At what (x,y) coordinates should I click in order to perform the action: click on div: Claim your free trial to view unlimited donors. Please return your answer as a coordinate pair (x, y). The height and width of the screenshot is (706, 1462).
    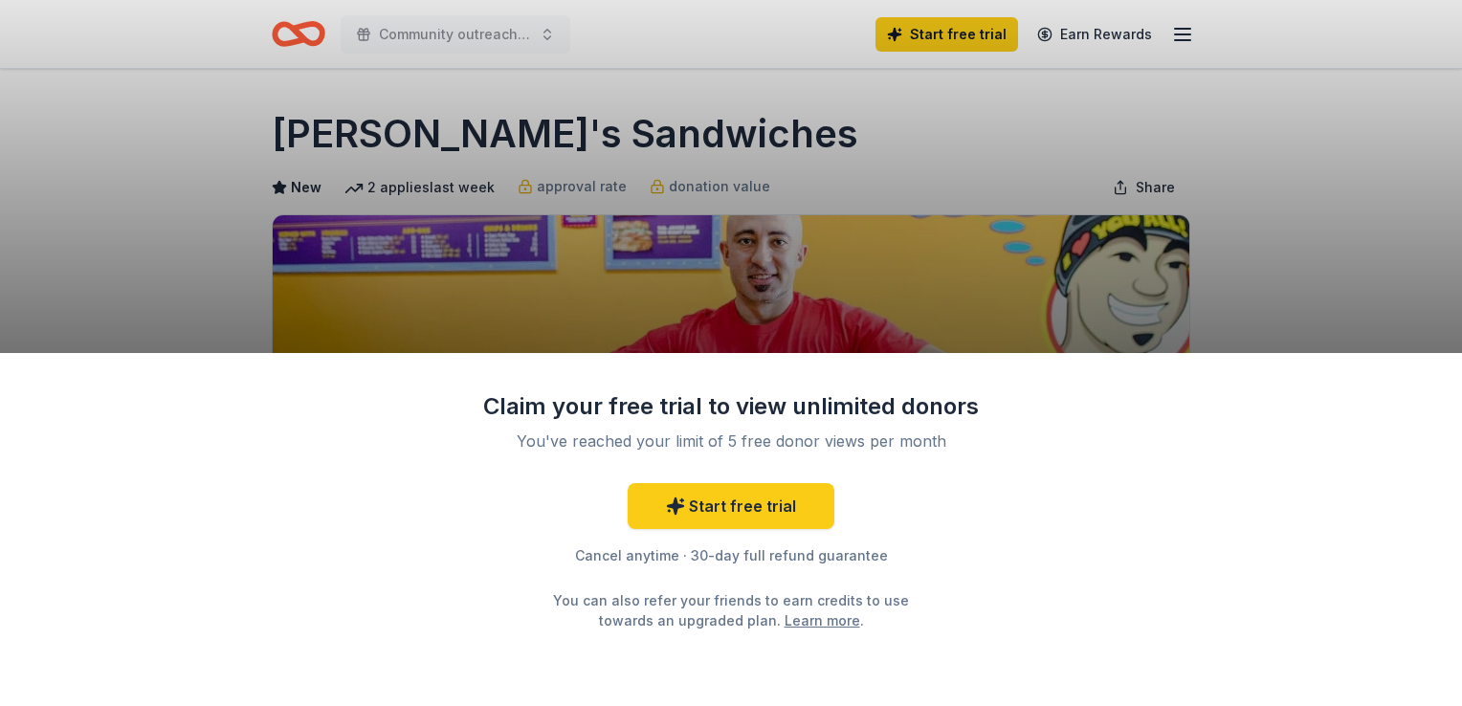
    Looking at the image, I should click on (731, 407).